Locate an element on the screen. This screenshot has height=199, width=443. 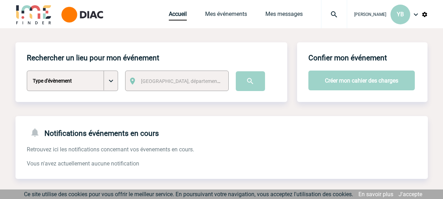
img: notifications-24-px-g.png is located at coordinates (37, 132).